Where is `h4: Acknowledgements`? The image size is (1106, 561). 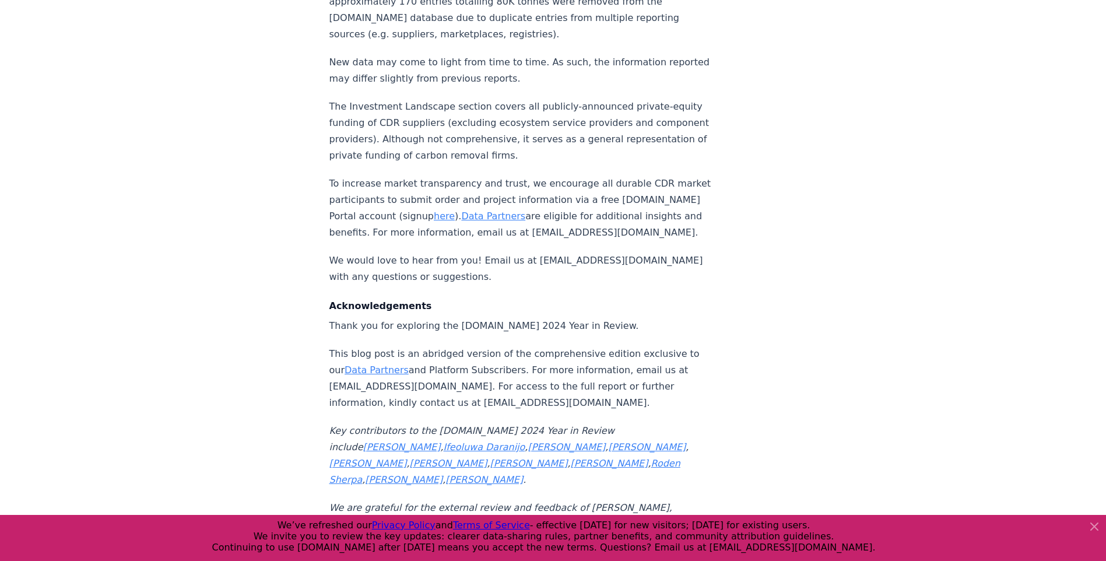 h4: Acknowledgements is located at coordinates (523, 306).